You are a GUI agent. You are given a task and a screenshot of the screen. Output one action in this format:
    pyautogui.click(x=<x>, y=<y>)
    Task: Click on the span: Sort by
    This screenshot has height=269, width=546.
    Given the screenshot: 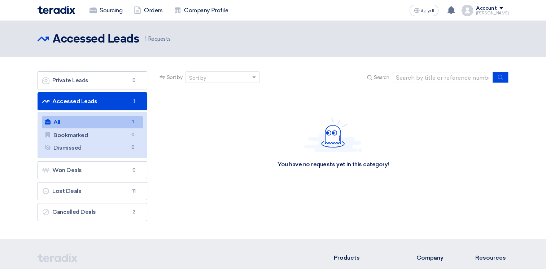 What is the action you would take?
    pyautogui.click(x=175, y=77)
    